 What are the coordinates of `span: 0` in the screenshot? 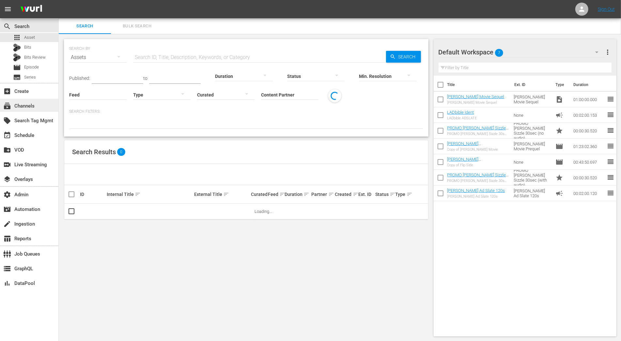 It's located at (121, 152).